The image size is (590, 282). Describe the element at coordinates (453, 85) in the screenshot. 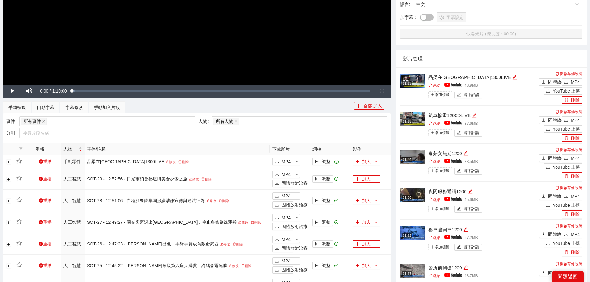

I see `img: yt_logo_rgb_light.a676ea31.png` at that location.